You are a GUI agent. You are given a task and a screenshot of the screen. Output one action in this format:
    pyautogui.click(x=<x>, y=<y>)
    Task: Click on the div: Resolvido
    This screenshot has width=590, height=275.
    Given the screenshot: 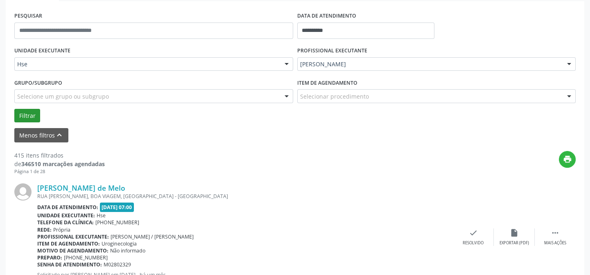 What is the action you would take?
    pyautogui.click(x=473, y=243)
    